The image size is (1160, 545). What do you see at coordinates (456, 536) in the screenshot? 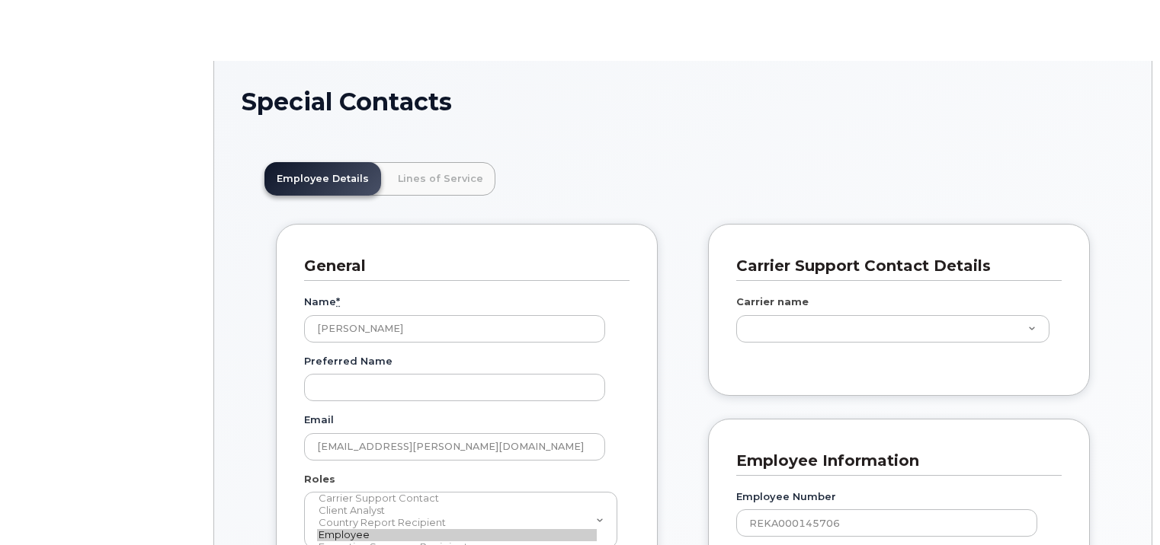
I see `option: Employee` at bounding box center [456, 536].